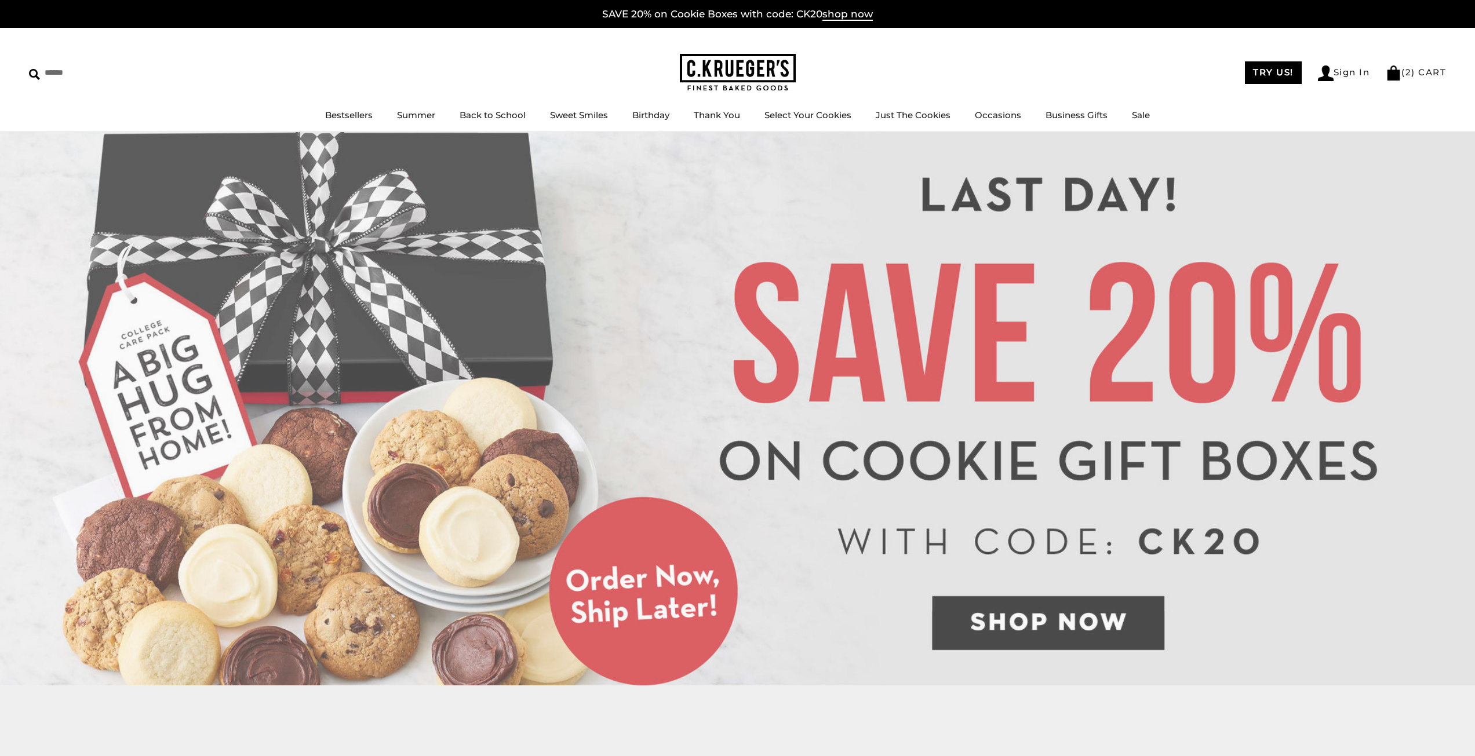 This screenshot has width=1475, height=756. Describe the element at coordinates (737, 14) in the screenshot. I see `a: SAVE 20% on Cookie Boxes with code: CK20shop now` at that location.